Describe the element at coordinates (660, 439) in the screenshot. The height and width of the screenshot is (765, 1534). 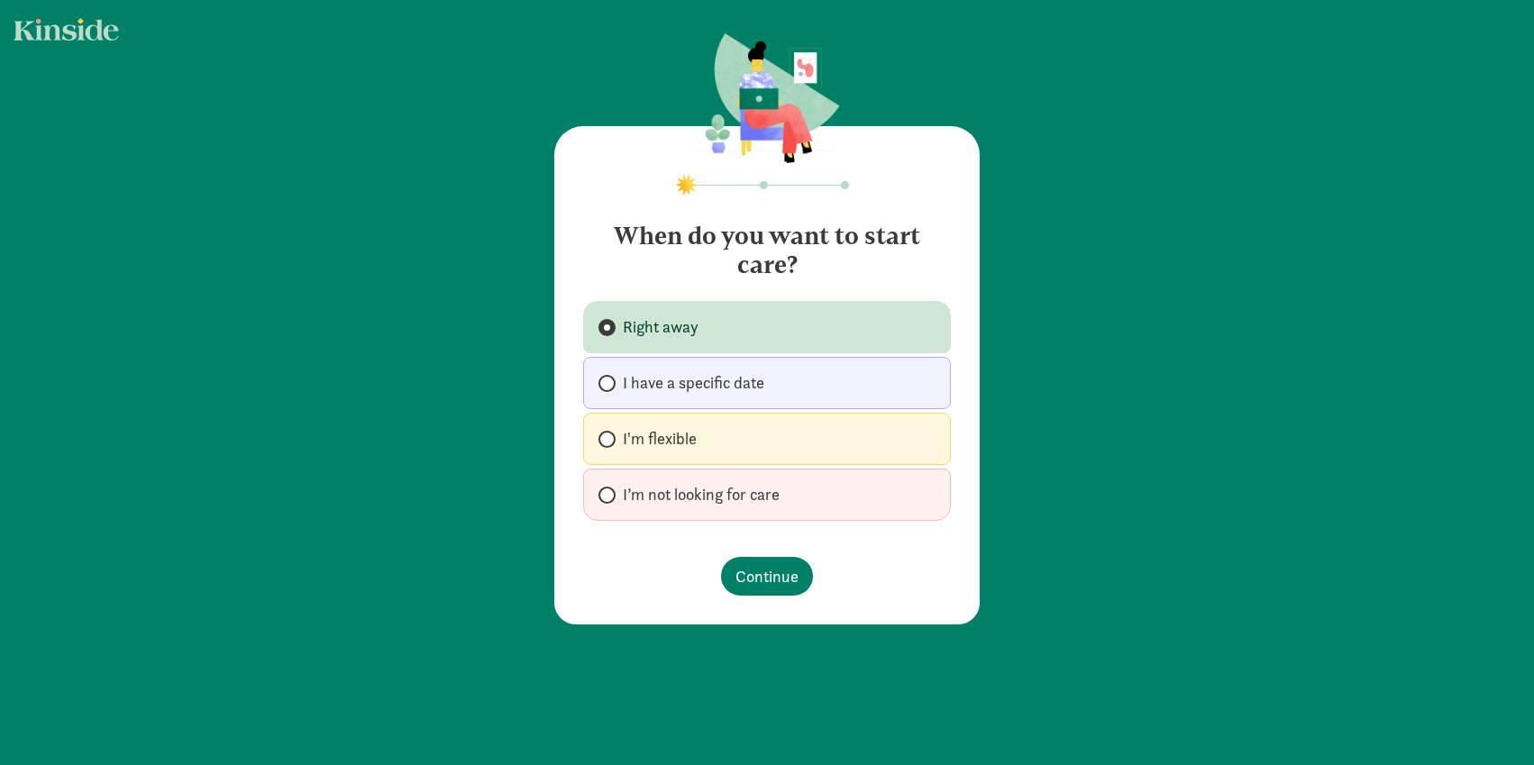
I see `span: I'm flexible` at that location.